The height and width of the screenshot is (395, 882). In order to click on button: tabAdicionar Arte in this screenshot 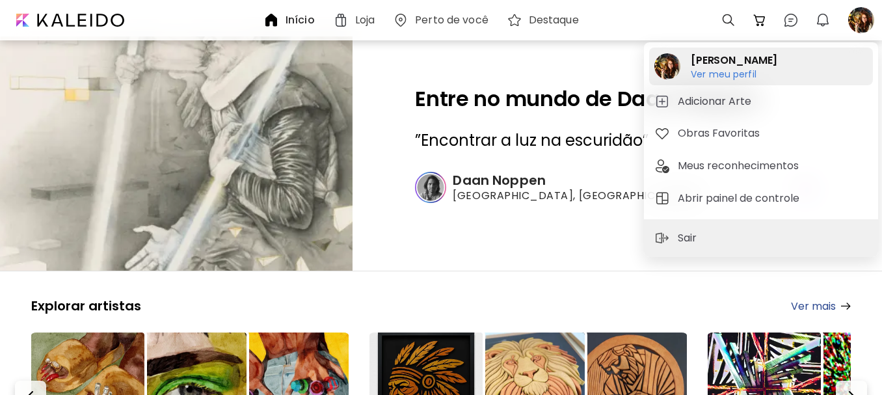, I will do `click(761, 102)`.